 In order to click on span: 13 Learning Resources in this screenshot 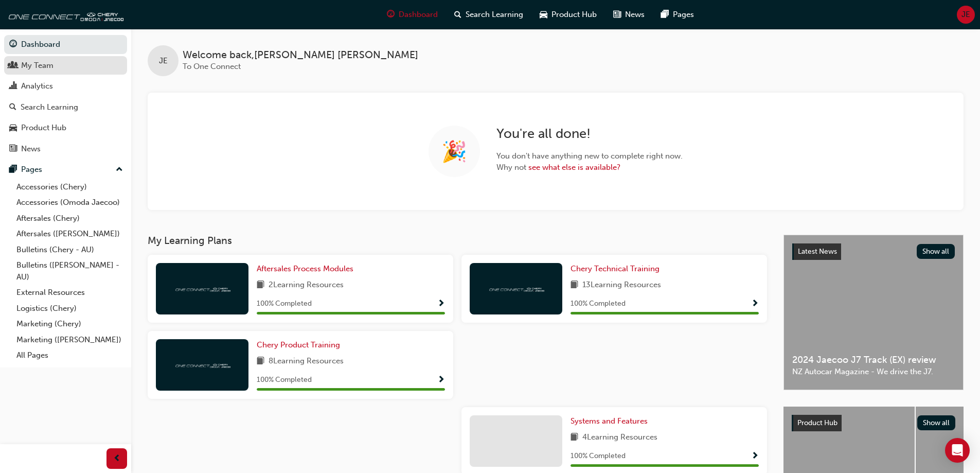, I will do `click(622, 285)`.